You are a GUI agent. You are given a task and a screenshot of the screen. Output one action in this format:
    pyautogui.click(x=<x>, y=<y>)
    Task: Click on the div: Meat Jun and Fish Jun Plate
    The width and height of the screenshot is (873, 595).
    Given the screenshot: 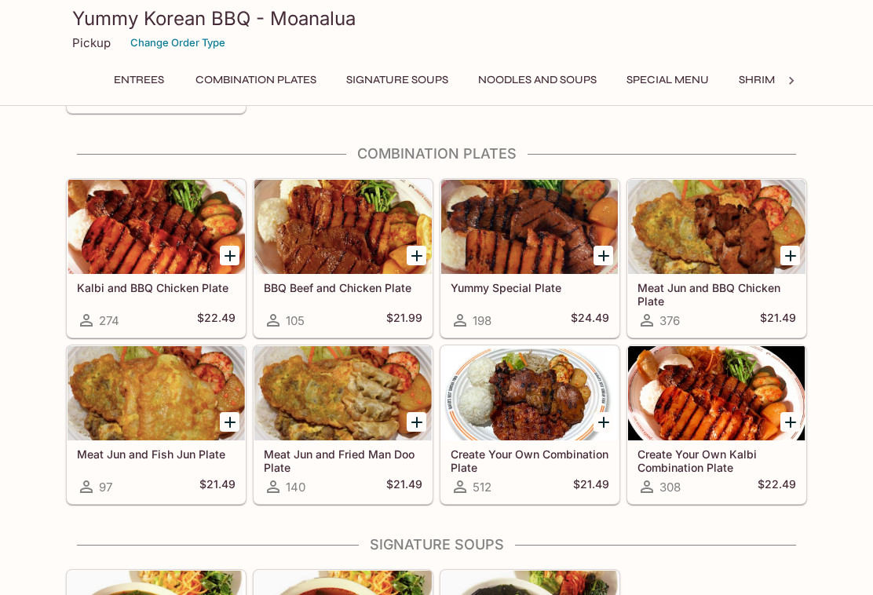 What is the action you would take?
    pyautogui.click(x=156, y=393)
    